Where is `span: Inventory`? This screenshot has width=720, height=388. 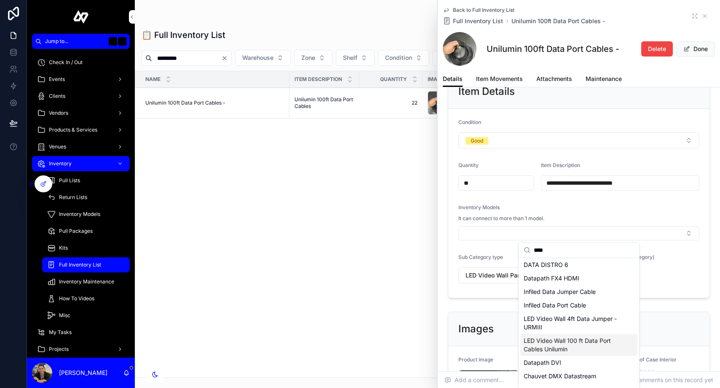 span: Inventory is located at coordinates (60, 164).